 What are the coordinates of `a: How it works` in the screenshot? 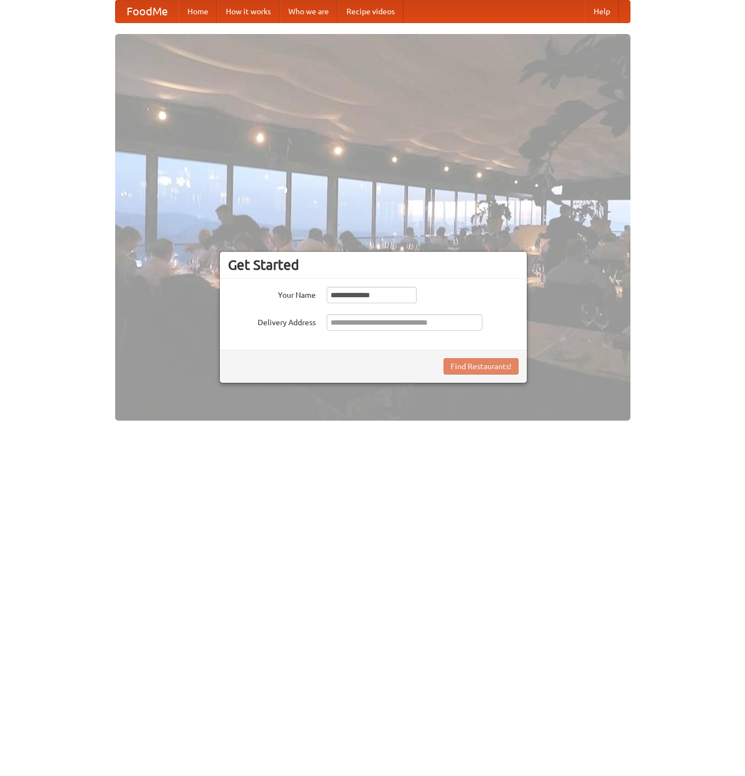 It's located at (248, 12).